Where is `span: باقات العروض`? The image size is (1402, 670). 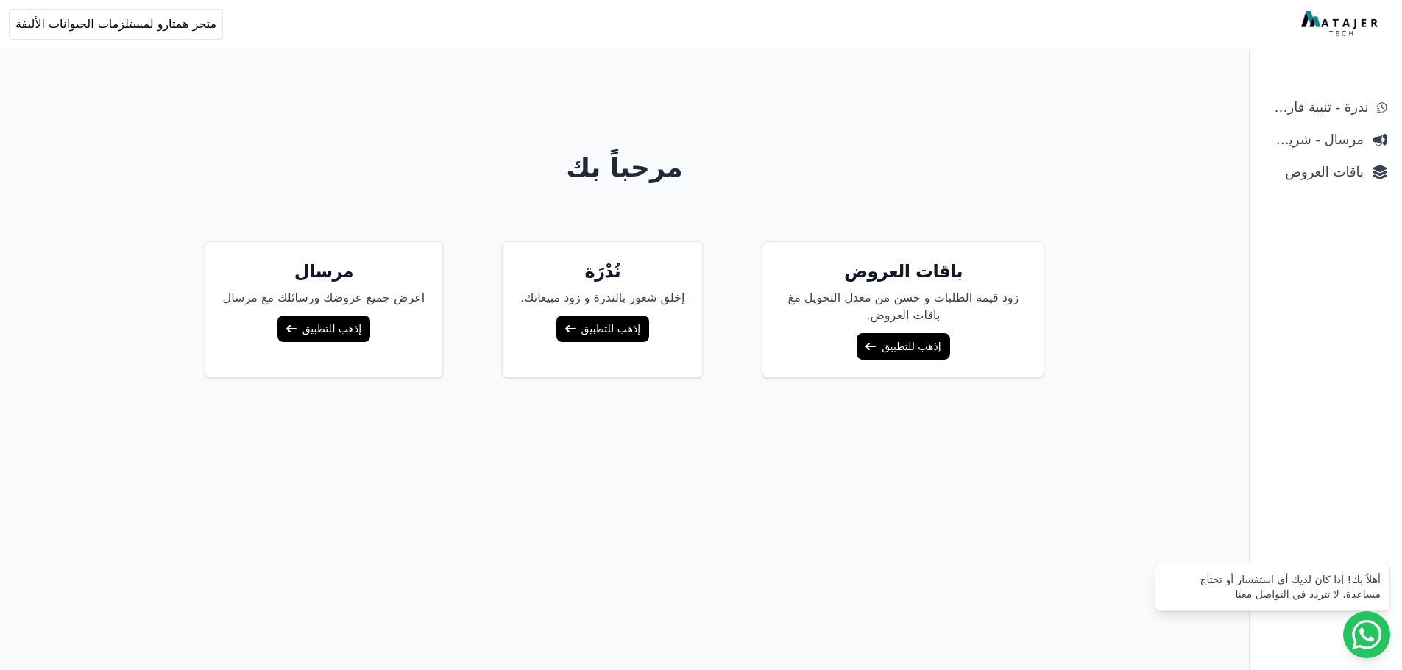 span: باقات العروض is located at coordinates (1313, 172).